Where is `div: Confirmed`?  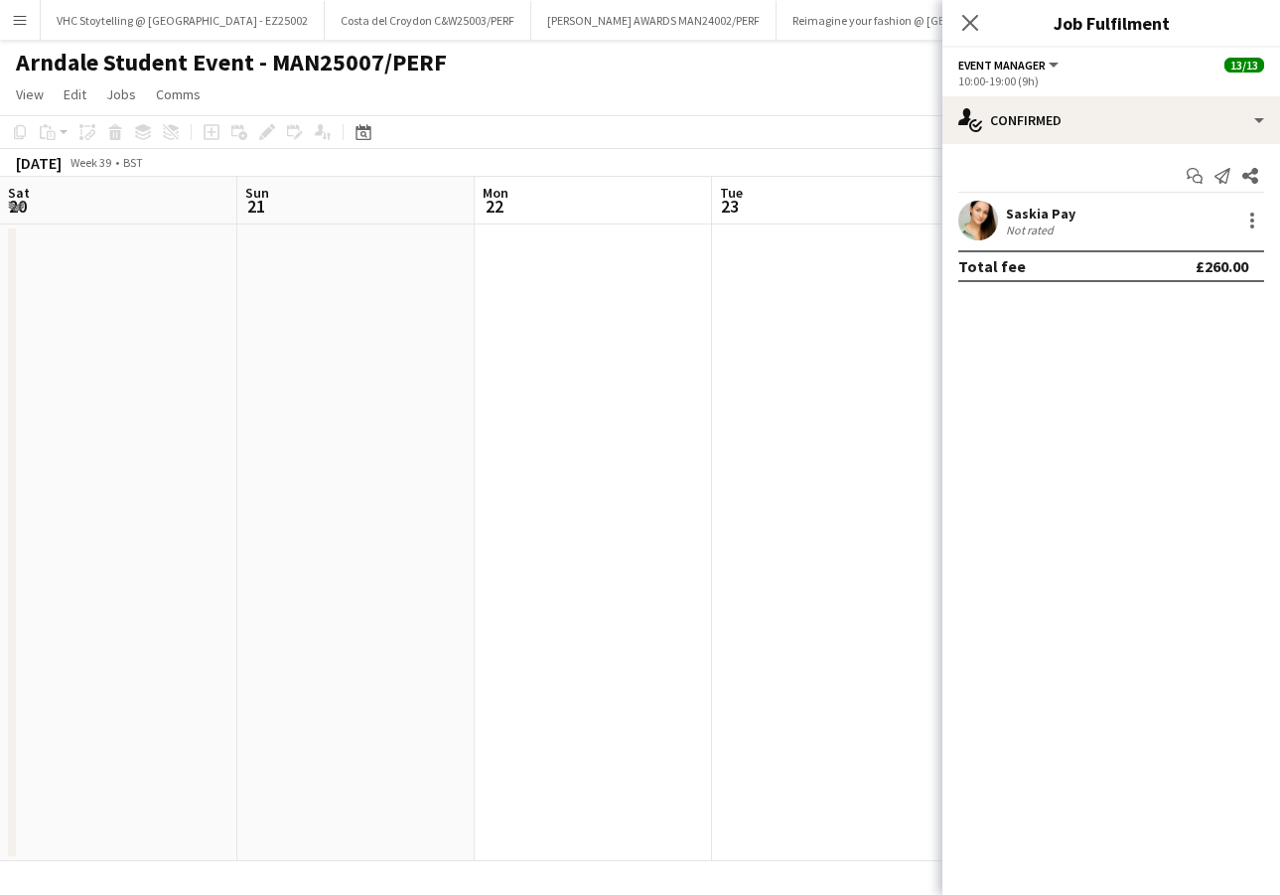 div: Confirmed is located at coordinates (1112, 120).